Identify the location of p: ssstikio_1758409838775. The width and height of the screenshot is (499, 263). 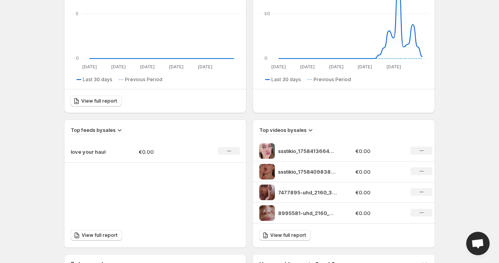
(307, 172).